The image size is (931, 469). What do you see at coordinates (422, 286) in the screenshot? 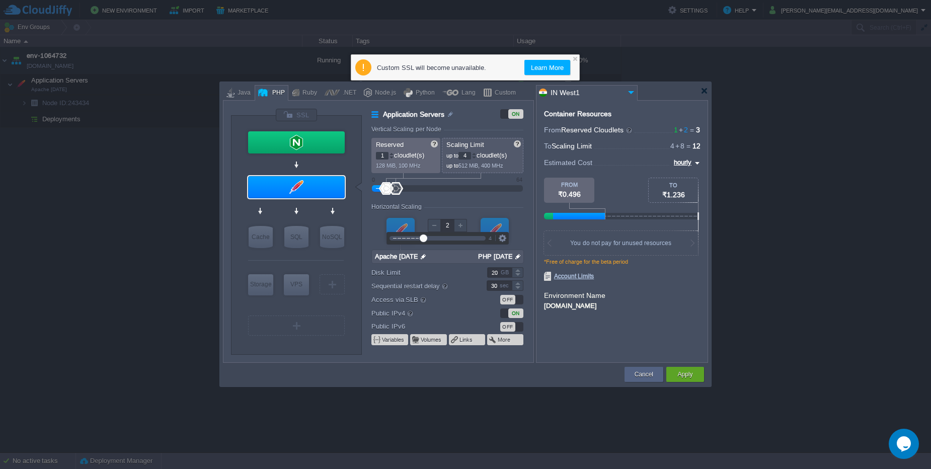
I see `label: Sequential restart delay` at bounding box center [422, 286].